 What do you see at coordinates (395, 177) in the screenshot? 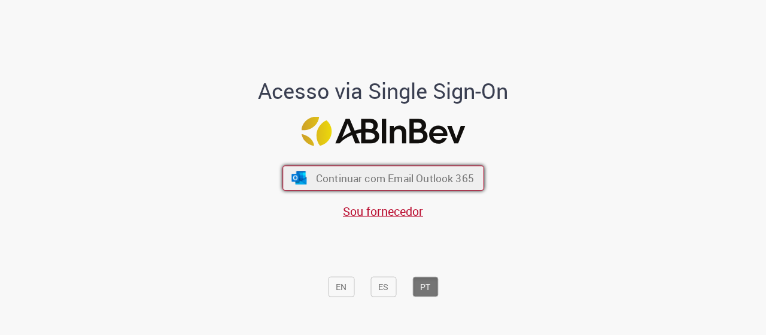
I see `span: Continuar com Email Outlook 365` at bounding box center [395, 177].